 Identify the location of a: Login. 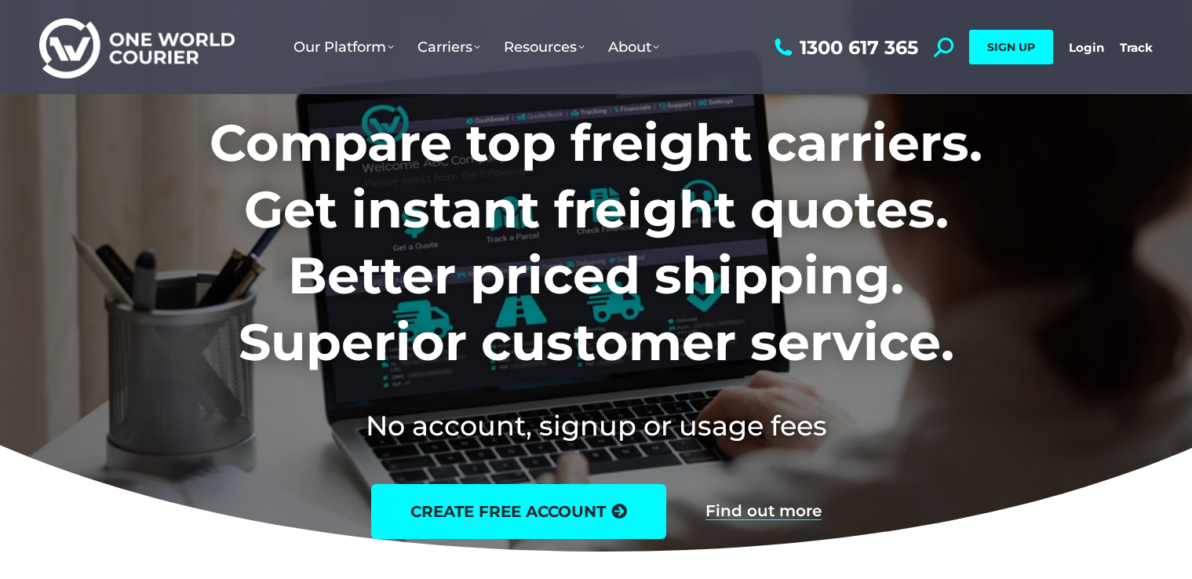
(1086, 47).